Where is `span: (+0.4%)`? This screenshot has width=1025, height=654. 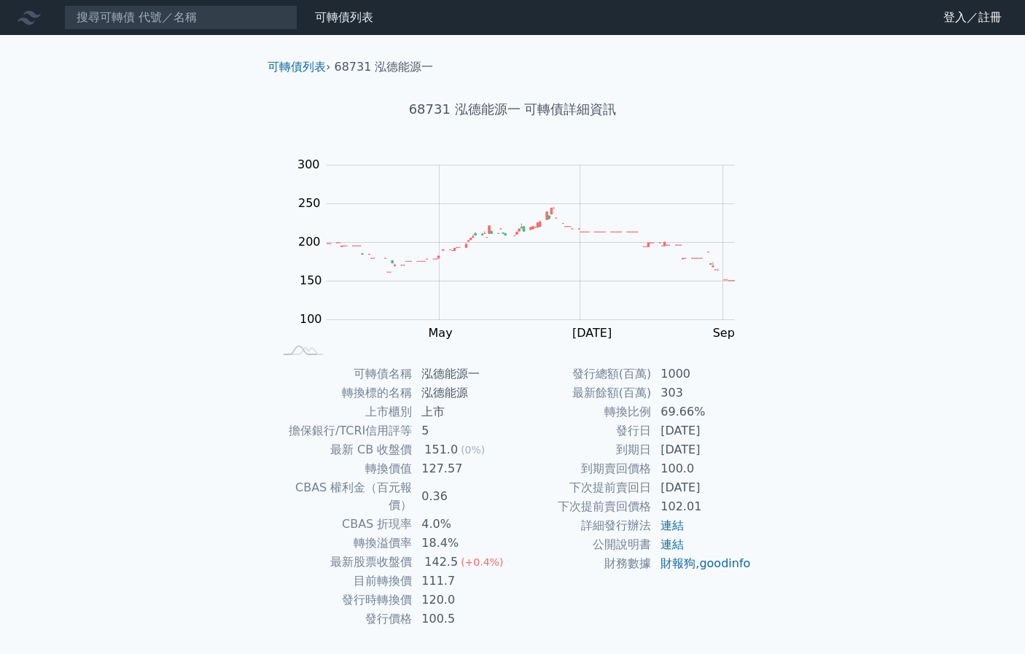 span: (+0.4%) is located at coordinates (482, 562).